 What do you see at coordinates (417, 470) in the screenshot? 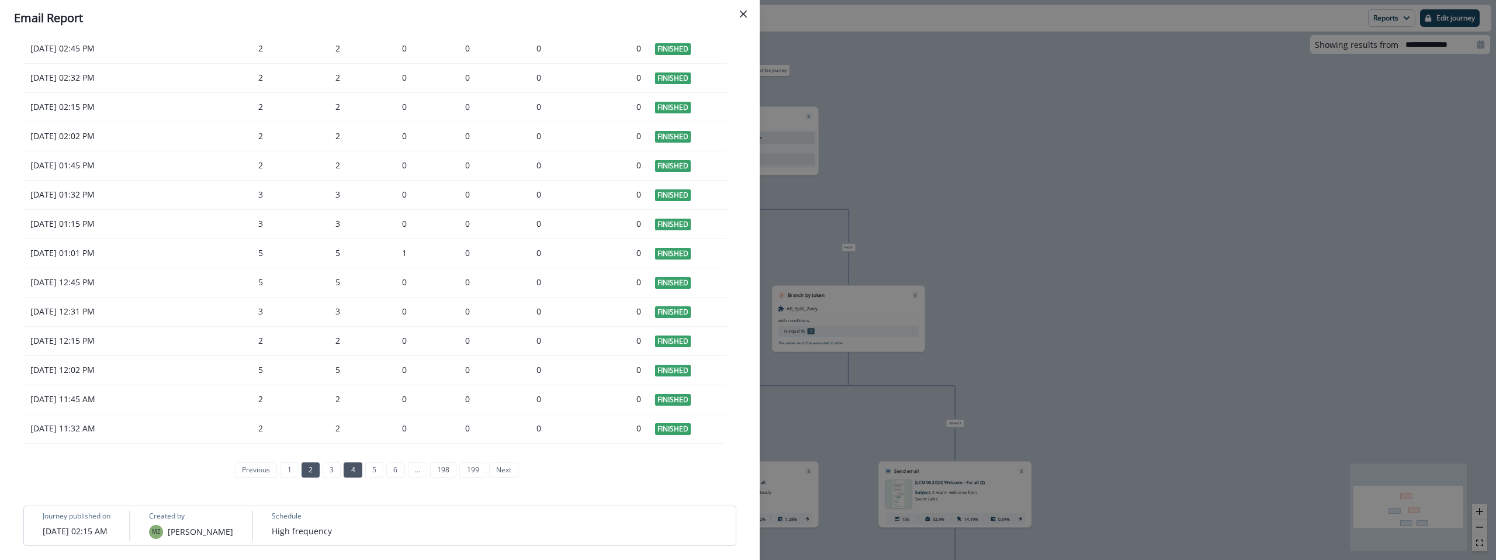
I see `a: Jump forward` at bounding box center [417, 470].